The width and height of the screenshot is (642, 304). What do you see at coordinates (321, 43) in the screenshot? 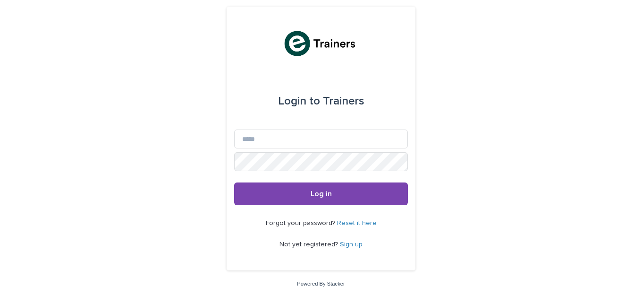
I see `img: K0CqGN7SDeD6s4JG8KQk` at bounding box center [321, 43].